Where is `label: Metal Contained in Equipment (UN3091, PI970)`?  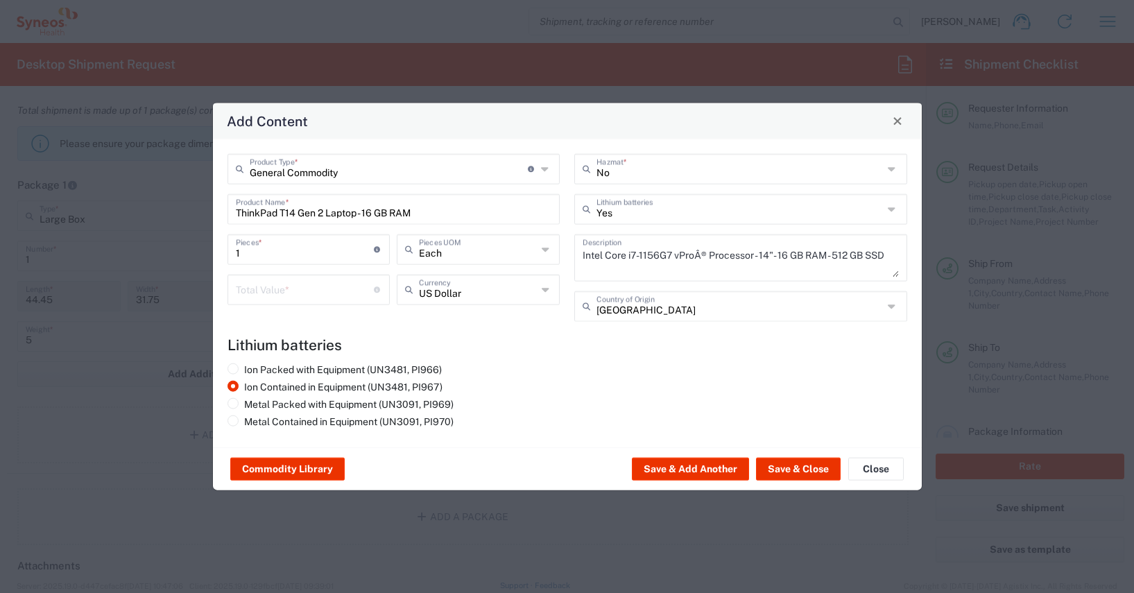
label: Metal Contained in Equipment (UN3091, PI970) is located at coordinates (341, 421).